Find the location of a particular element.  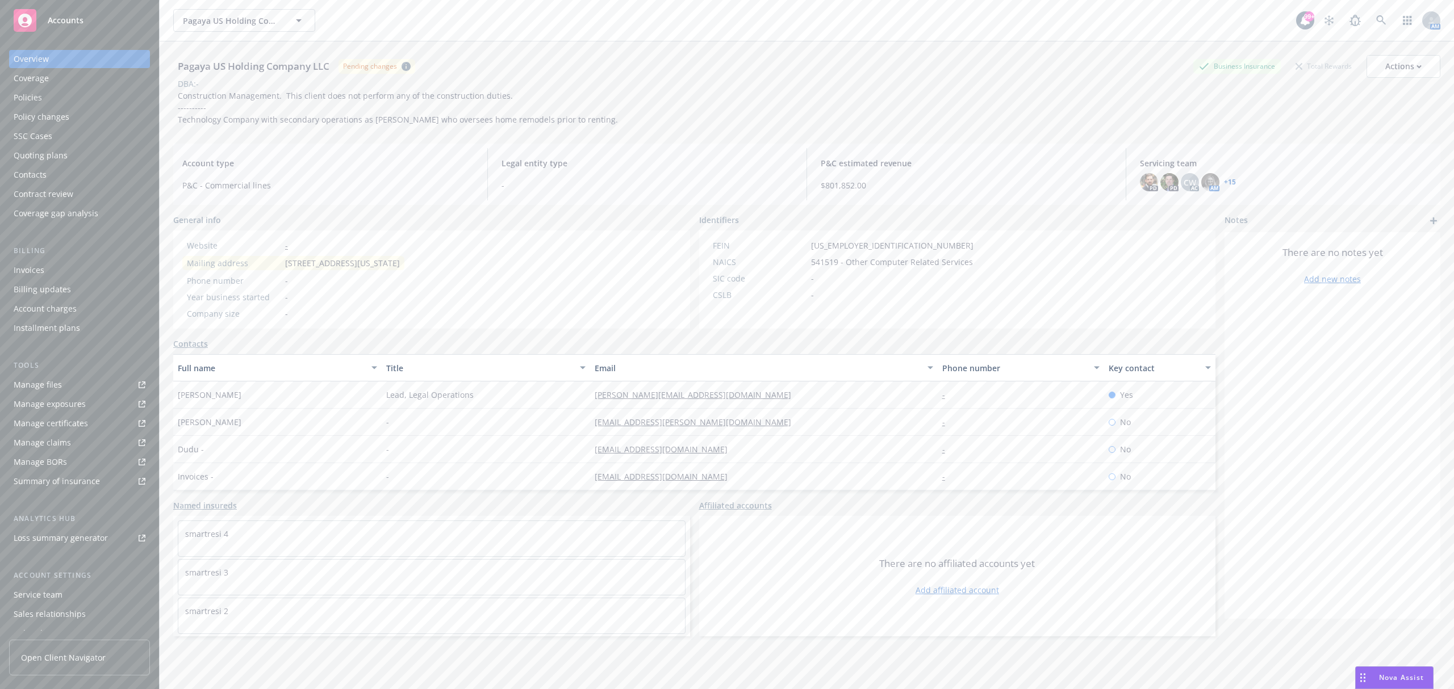

div: Manage BORs is located at coordinates (40, 462).